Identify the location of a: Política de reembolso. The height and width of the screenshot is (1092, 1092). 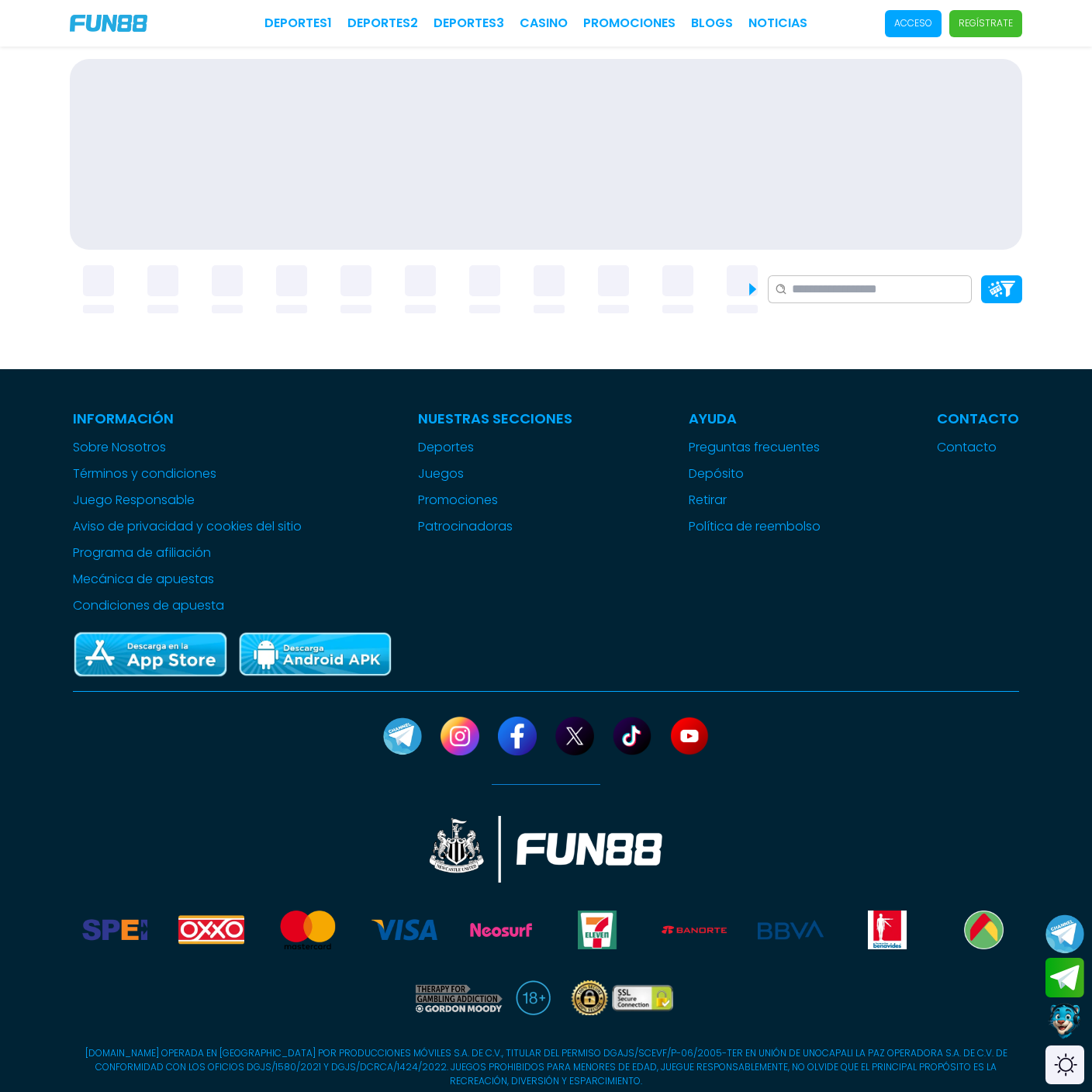
(755, 527).